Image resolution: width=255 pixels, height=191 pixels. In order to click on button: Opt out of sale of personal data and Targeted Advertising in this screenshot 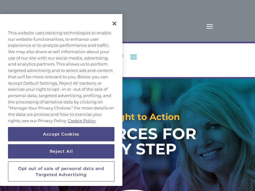, I will do `click(61, 171)`.